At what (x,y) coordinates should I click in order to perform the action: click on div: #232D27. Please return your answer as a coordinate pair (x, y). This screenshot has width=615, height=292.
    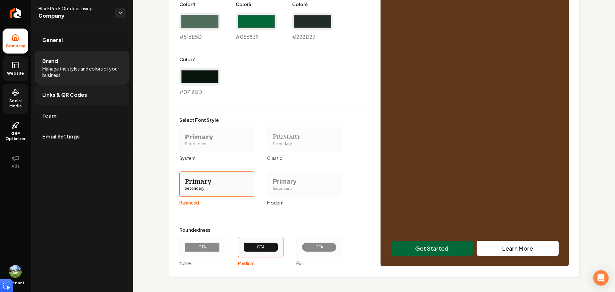
    Looking at the image, I should click on (313, 27).